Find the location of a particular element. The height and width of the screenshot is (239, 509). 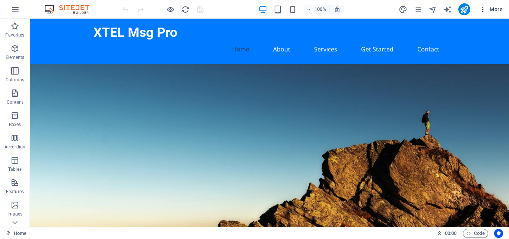

span: More is located at coordinates (491, 9).